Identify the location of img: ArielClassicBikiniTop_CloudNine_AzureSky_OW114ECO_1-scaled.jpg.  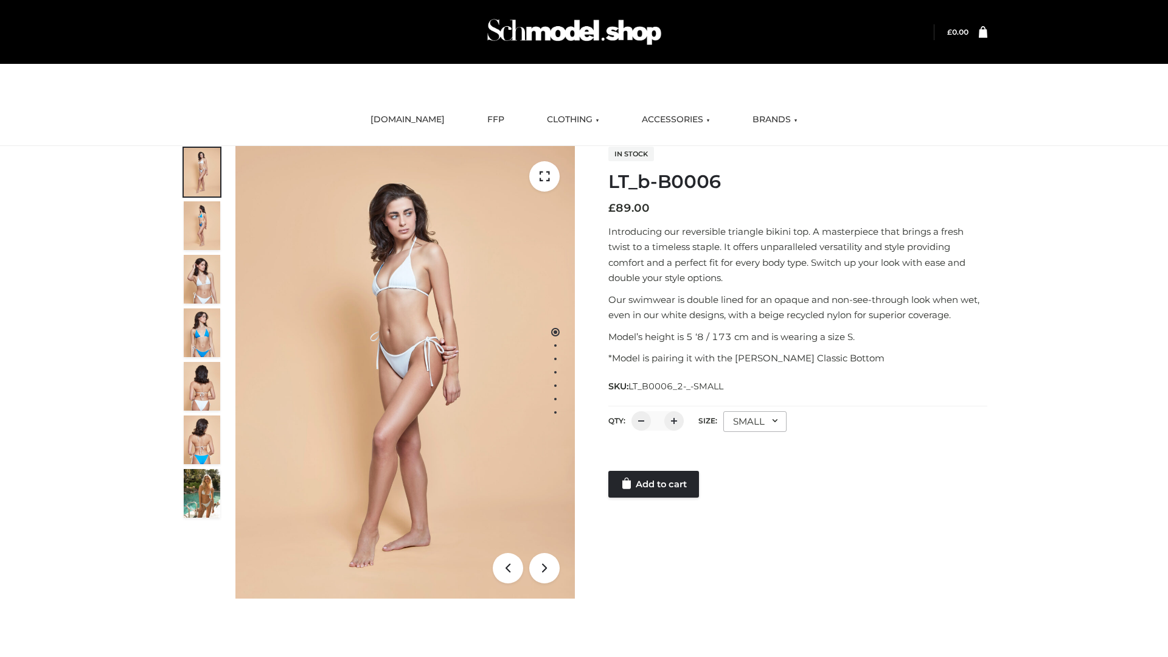
(202, 172).